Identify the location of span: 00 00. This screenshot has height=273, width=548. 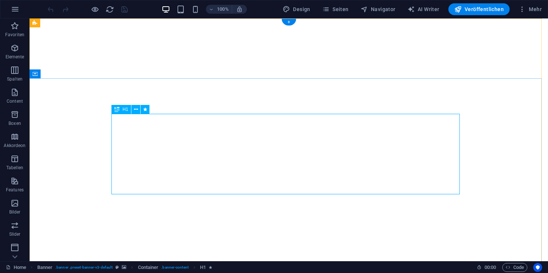
(490, 267).